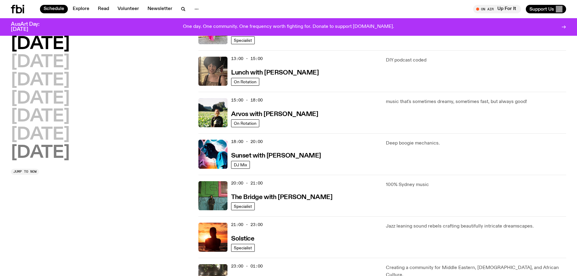 The height and width of the screenshot is (276, 577). Describe the element at coordinates (476, 226) in the screenshot. I see `p: Jazz leaning sound rebels crafting beautifully intricate dreamscapes.` at that location.